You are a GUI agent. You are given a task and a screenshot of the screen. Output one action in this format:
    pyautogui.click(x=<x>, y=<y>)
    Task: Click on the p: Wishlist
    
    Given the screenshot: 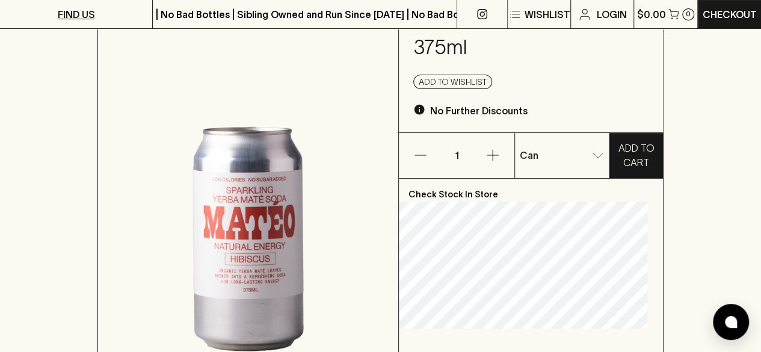 What is the action you would take?
    pyautogui.click(x=548, y=14)
    